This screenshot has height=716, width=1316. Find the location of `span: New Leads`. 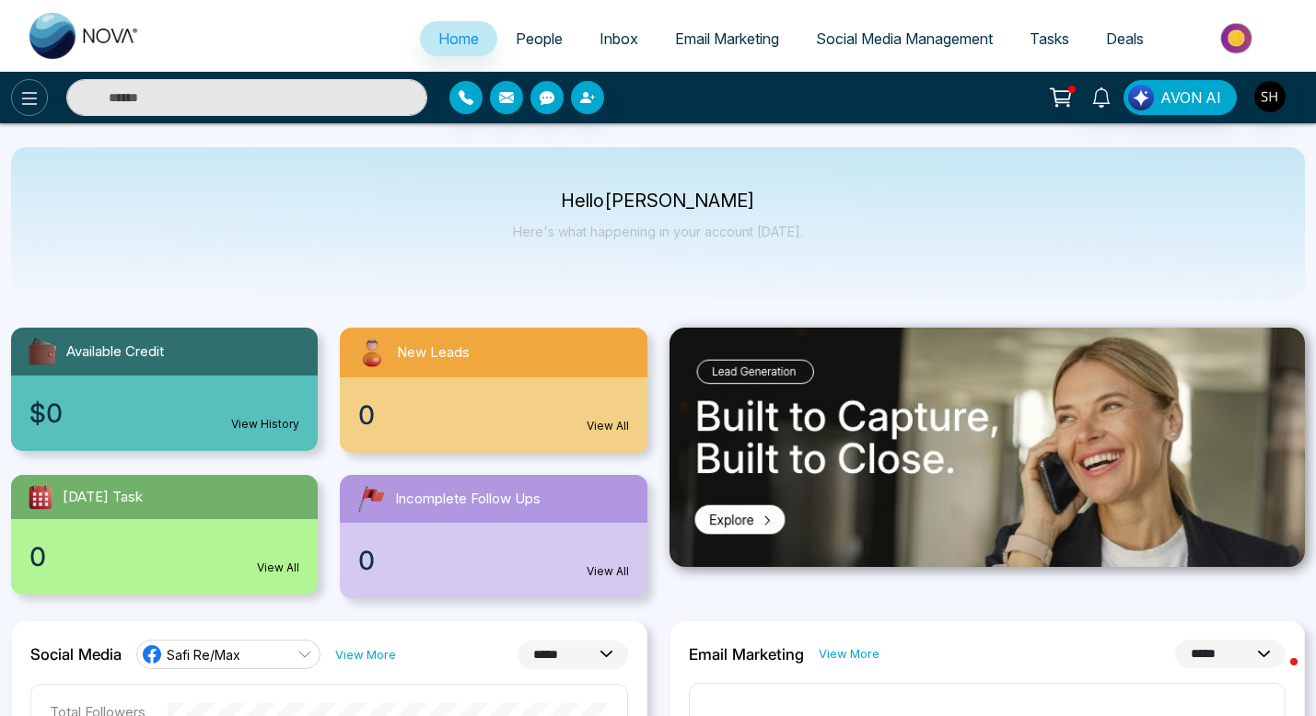

span: New Leads is located at coordinates (433, 353).